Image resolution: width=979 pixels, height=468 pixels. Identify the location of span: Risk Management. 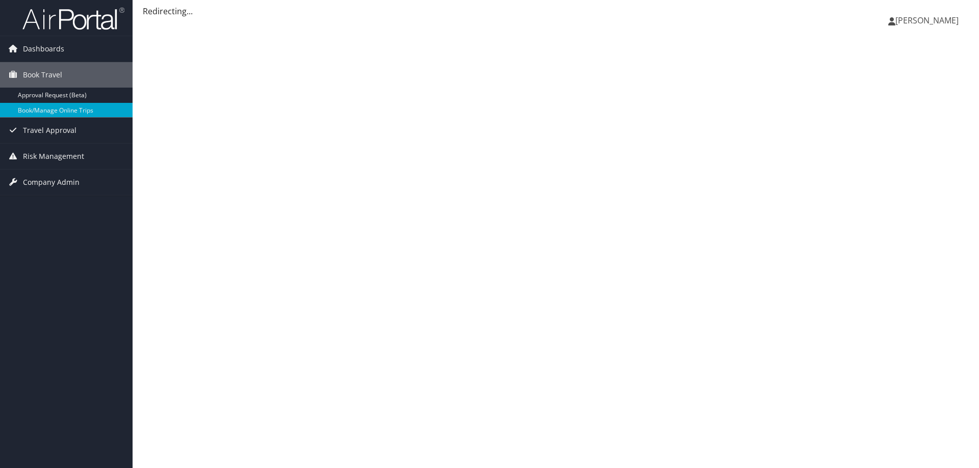
(54, 156).